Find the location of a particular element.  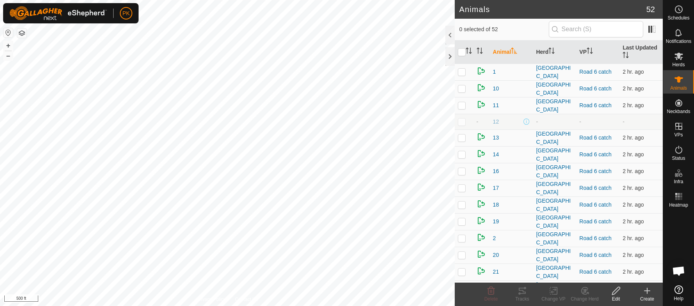

h2: Animals is located at coordinates (552, 9).